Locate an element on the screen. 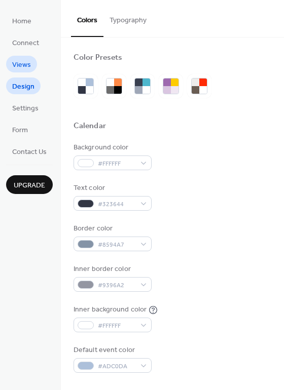 The image size is (284, 390). span: #323644 is located at coordinates (117, 204).